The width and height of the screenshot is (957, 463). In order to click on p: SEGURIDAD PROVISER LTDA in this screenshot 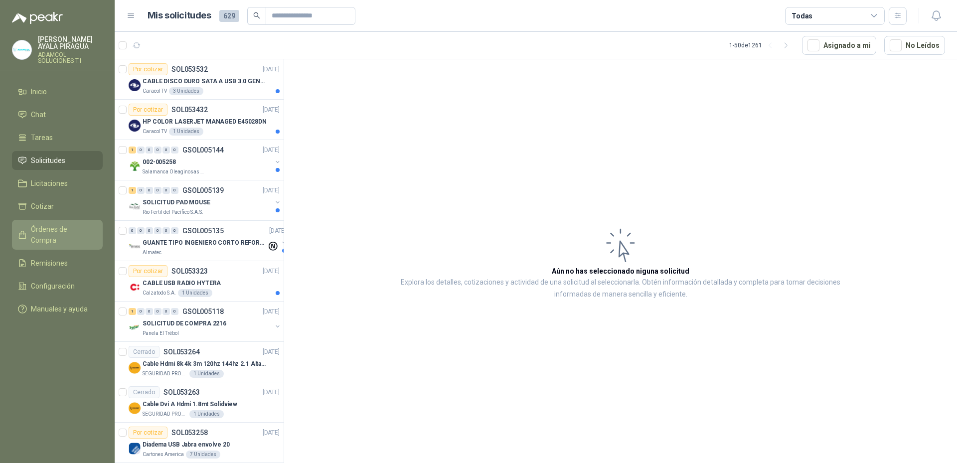, I will do `click(165, 414)`.